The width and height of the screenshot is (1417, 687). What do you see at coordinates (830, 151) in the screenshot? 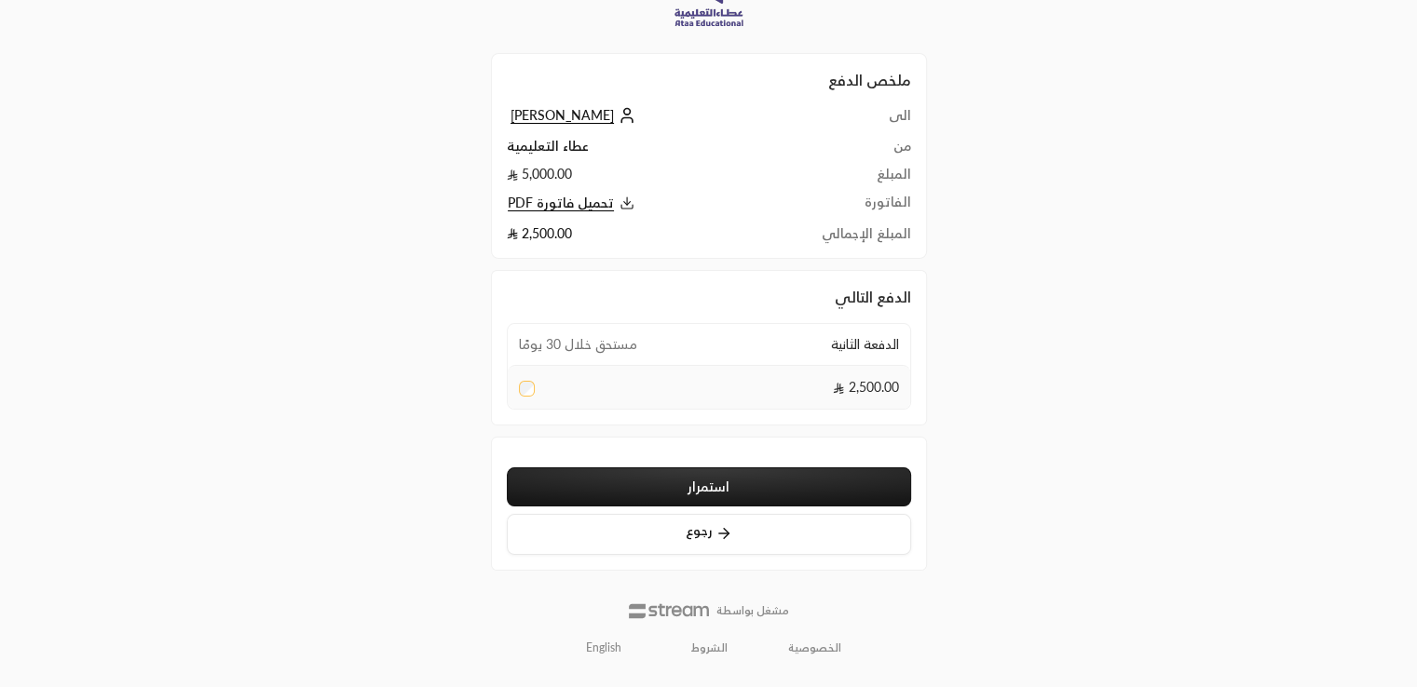
I see `td: من` at bounding box center [830, 151].